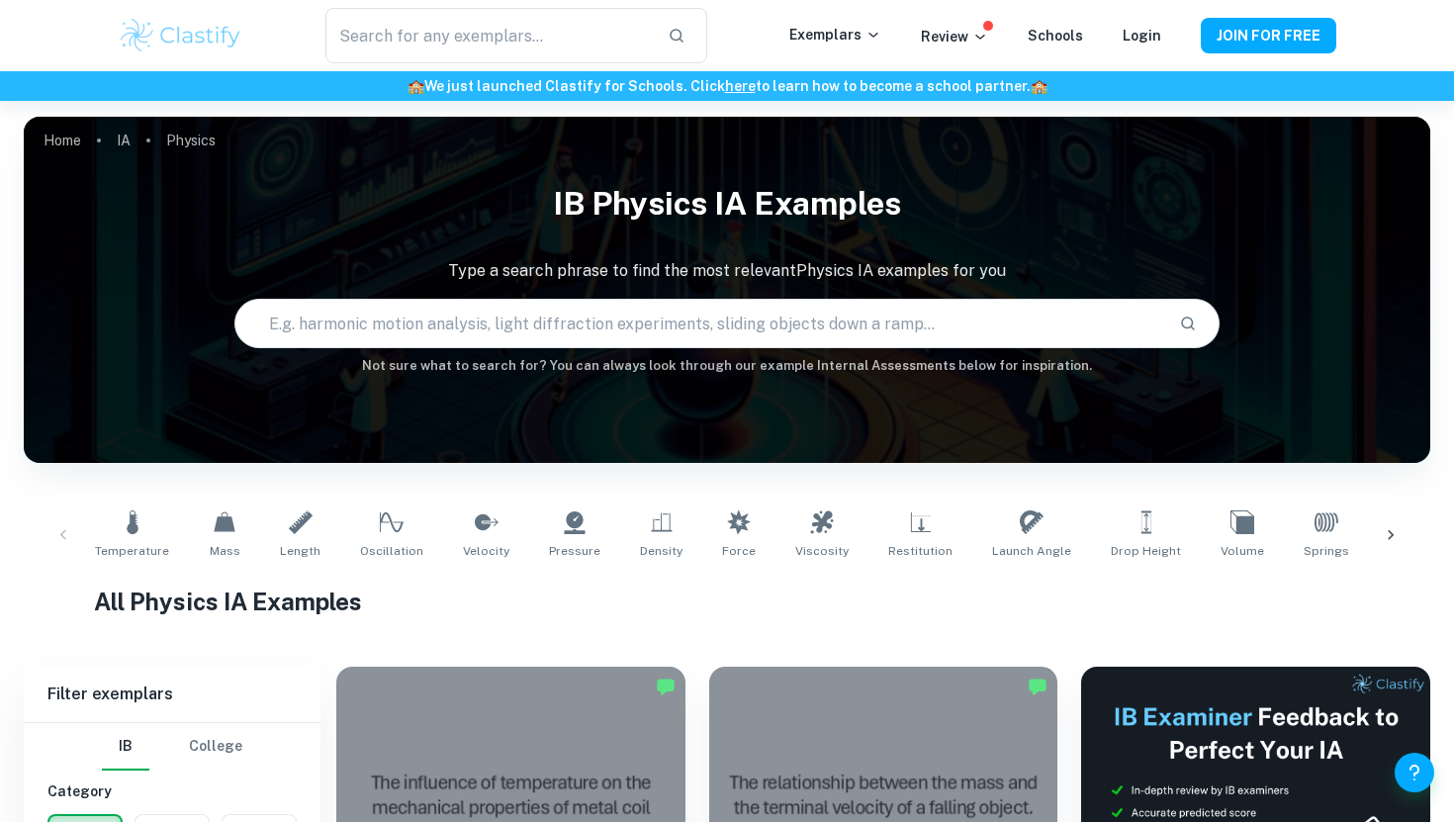  Describe the element at coordinates (172, 791) in the screenshot. I see `h6: Category` at that location.